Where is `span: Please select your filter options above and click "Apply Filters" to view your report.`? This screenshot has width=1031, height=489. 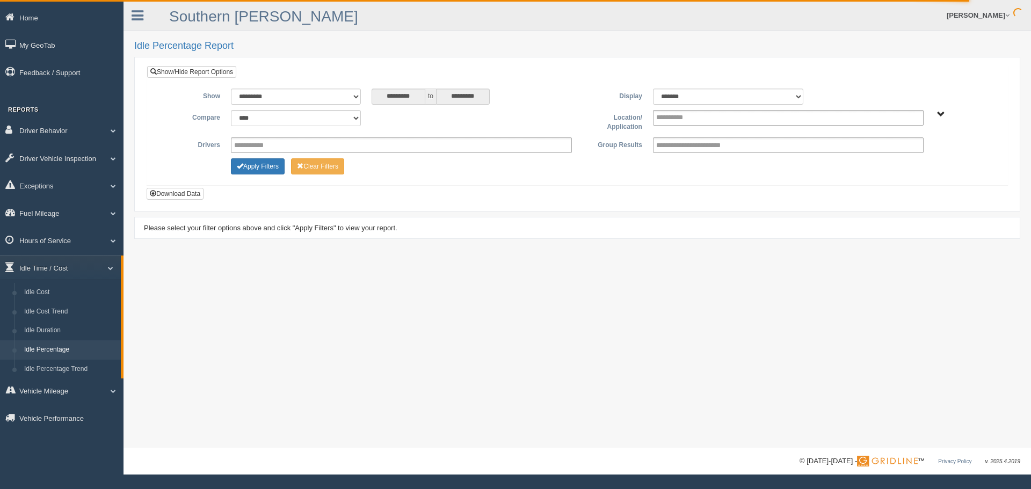 span: Please select your filter options above and click "Apply Filters" to view your report. is located at coordinates (271, 228).